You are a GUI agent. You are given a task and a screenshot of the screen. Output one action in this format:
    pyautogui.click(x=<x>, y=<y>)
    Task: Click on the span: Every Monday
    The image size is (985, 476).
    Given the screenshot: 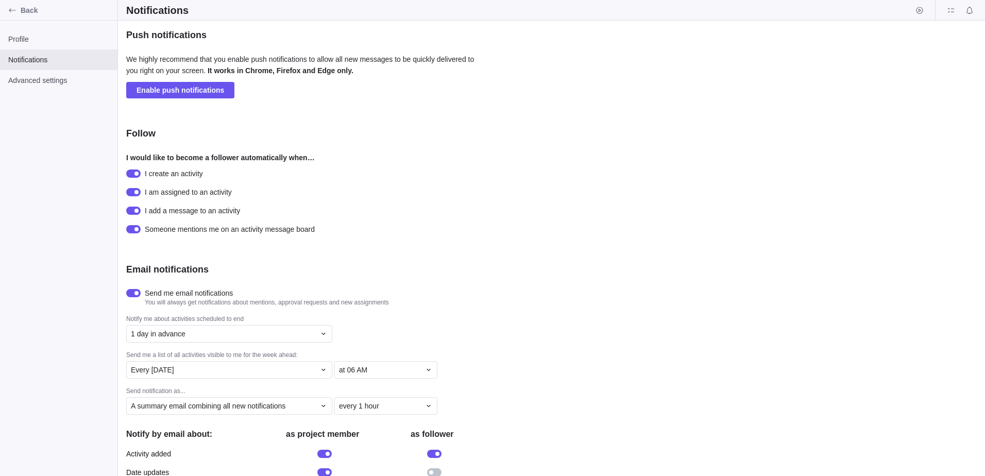 What is the action you would take?
    pyautogui.click(x=152, y=370)
    